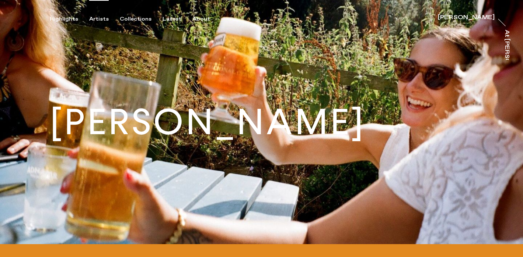  Describe the element at coordinates (69, 19) in the screenshot. I see `button: Highlights` at that location.